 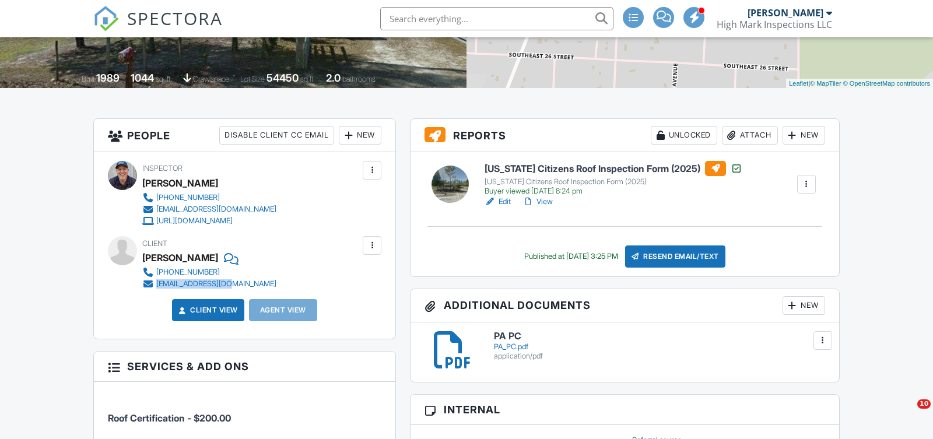 What do you see at coordinates (538, 202) in the screenshot?
I see `a: View` at bounding box center [538, 202].